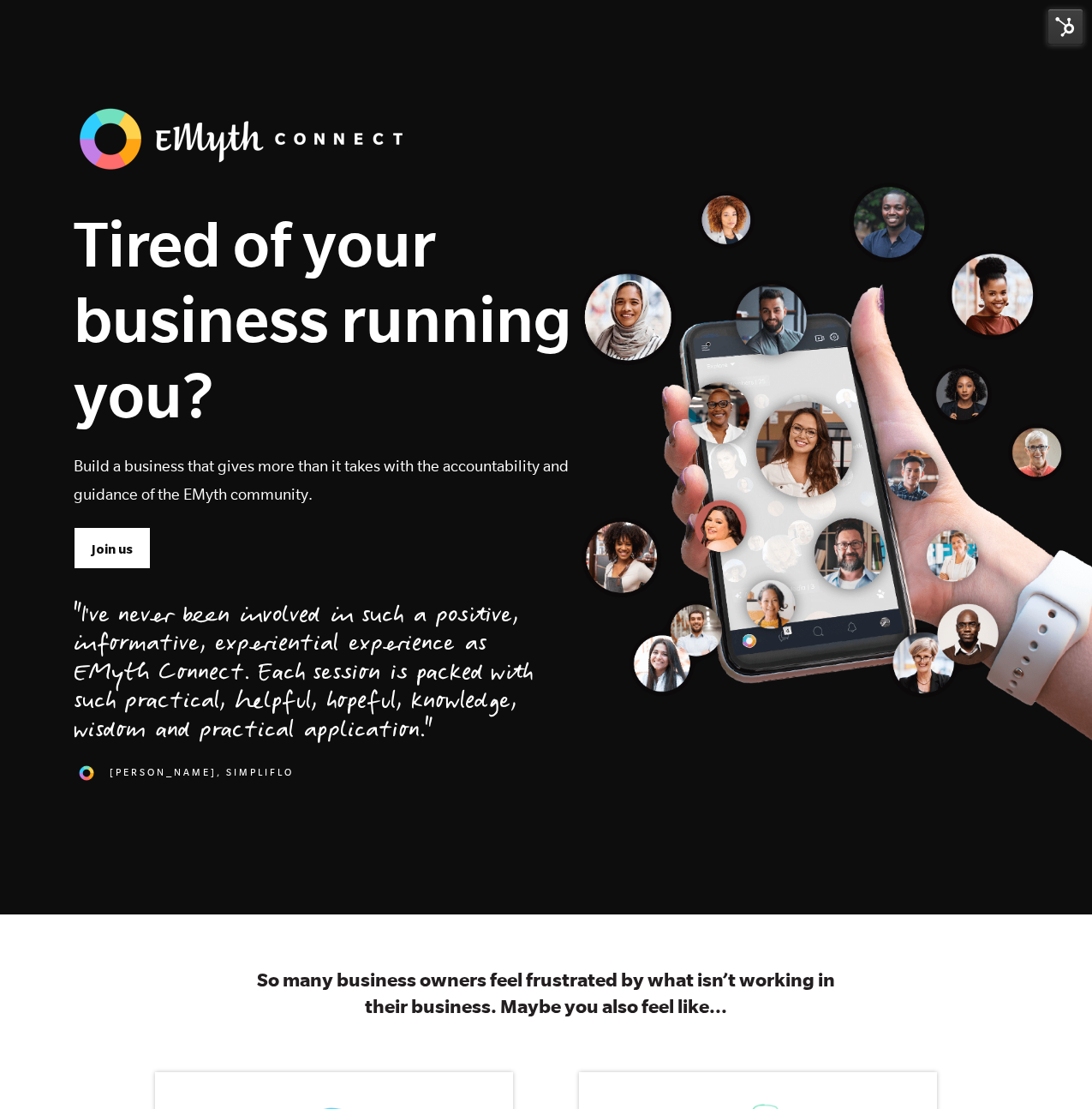 Image resolution: width=1092 pixels, height=1109 pixels. I want to click on img: banner_logo, so click(245, 139).